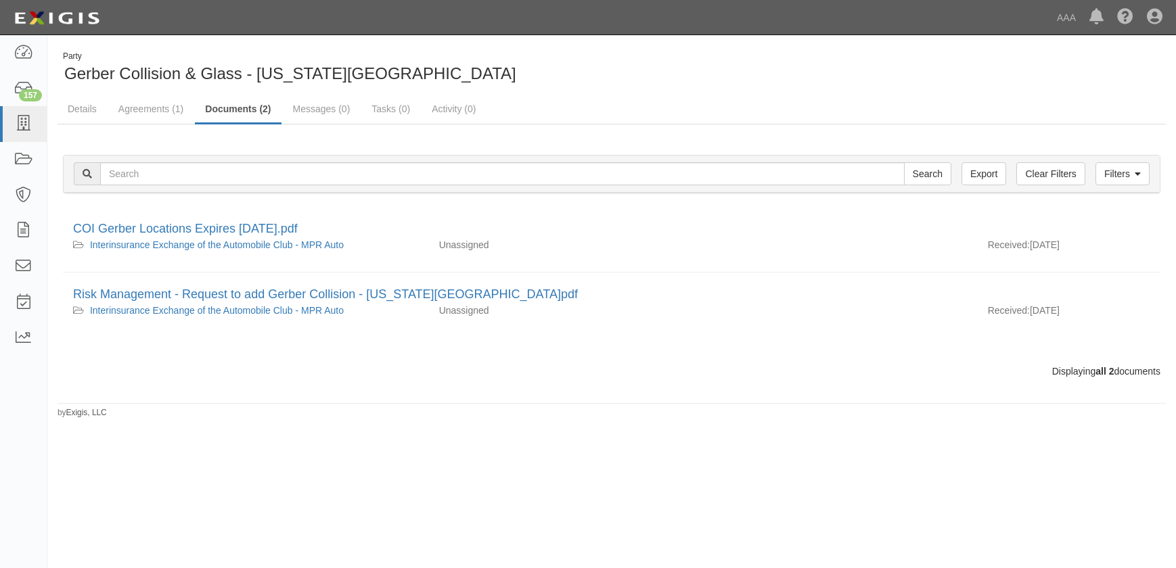 The height and width of the screenshot is (568, 1176). I want to click on div: Displaying documents, so click(612, 372).